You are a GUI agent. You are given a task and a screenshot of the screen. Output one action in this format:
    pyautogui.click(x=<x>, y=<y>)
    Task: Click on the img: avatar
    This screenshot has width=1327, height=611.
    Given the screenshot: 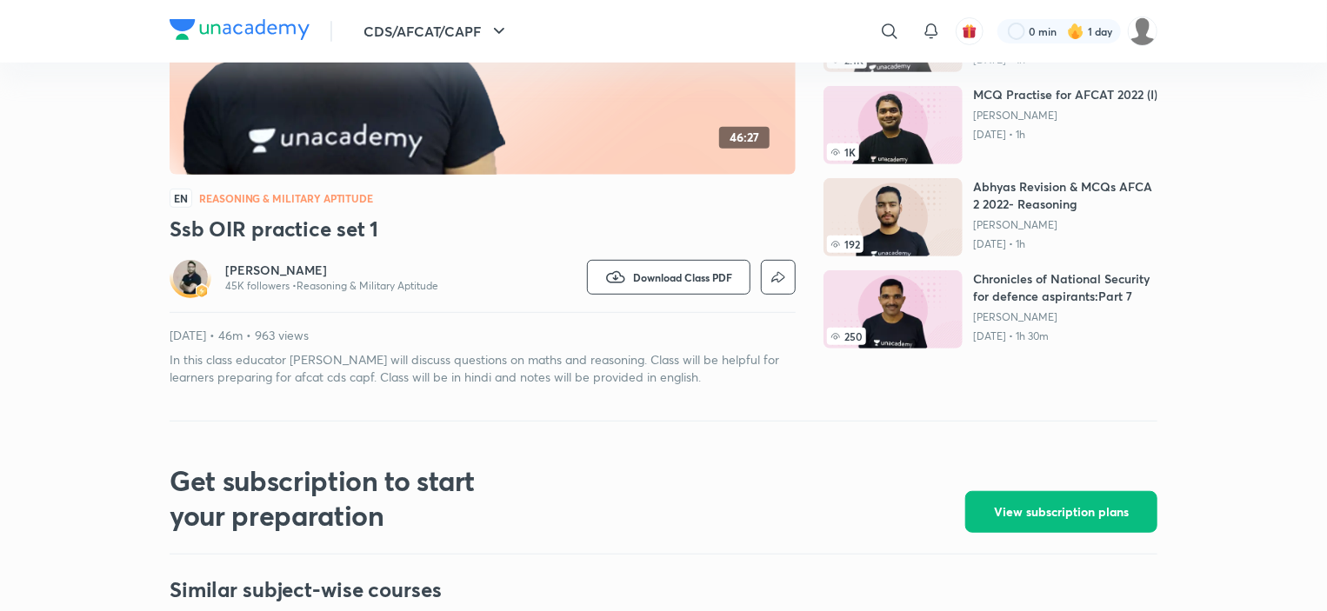 What is the action you would take?
    pyautogui.click(x=970, y=31)
    